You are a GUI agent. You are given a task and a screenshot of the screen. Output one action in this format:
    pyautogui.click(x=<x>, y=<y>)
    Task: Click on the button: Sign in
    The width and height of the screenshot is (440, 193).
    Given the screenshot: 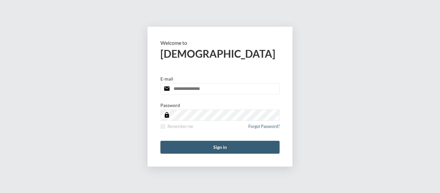 What is the action you would take?
    pyautogui.click(x=220, y=147)
    